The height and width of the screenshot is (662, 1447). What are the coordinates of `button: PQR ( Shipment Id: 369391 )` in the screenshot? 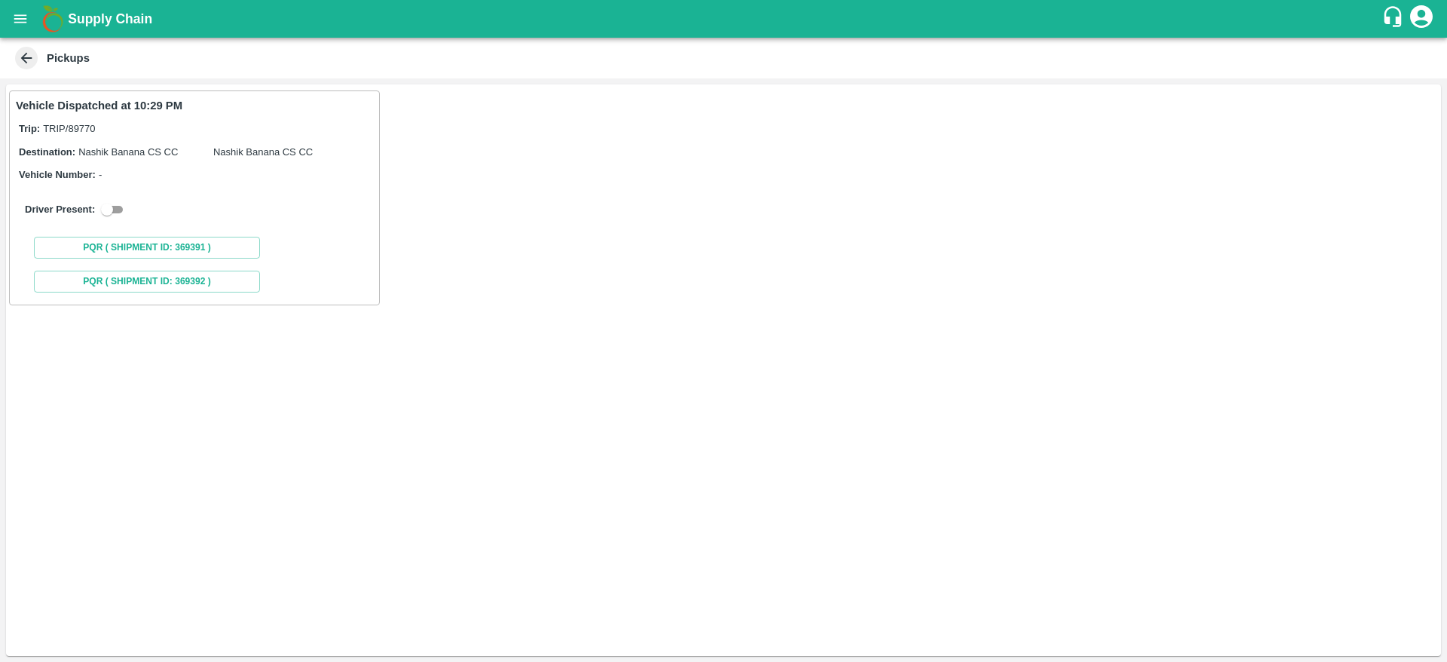 It's located at (147, 247).